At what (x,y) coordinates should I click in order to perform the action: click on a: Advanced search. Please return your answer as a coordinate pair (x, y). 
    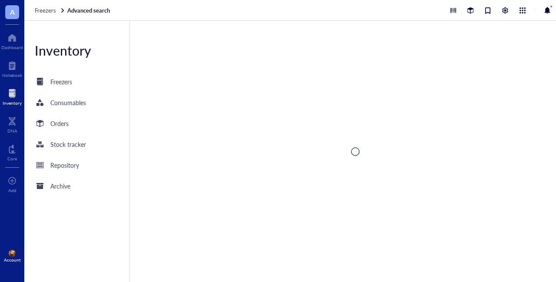
    Looking at the image, I should click on (89, 10).